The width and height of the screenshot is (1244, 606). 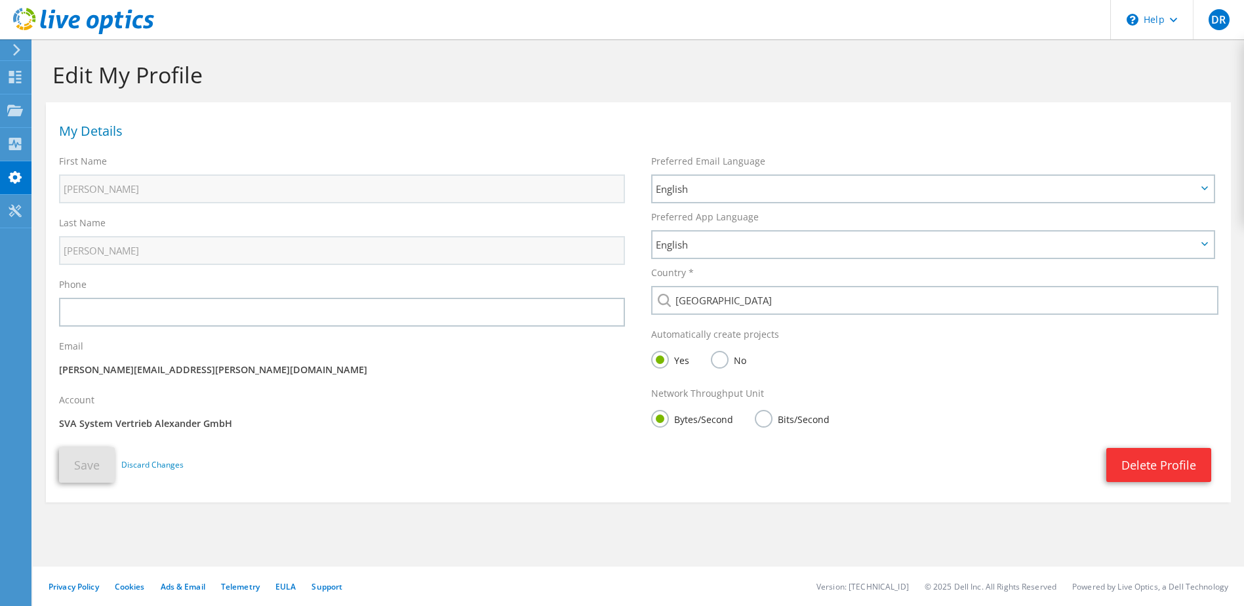 I want to click on a: Privacy Policy, so click(x=73, y=586).